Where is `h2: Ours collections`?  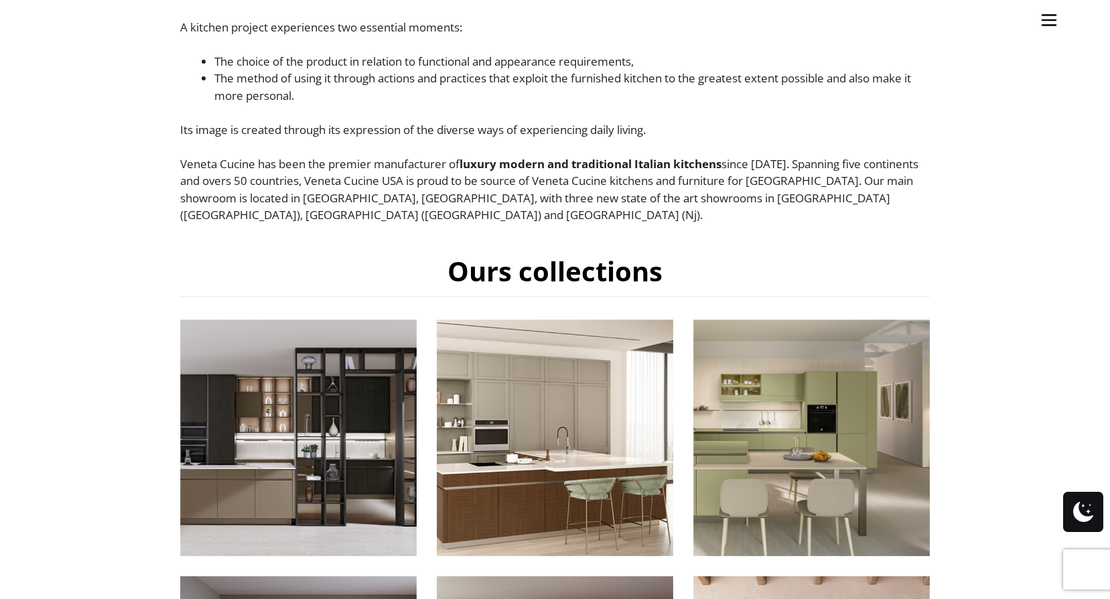 h2: Ours collections is located at coordinates (555, 271).